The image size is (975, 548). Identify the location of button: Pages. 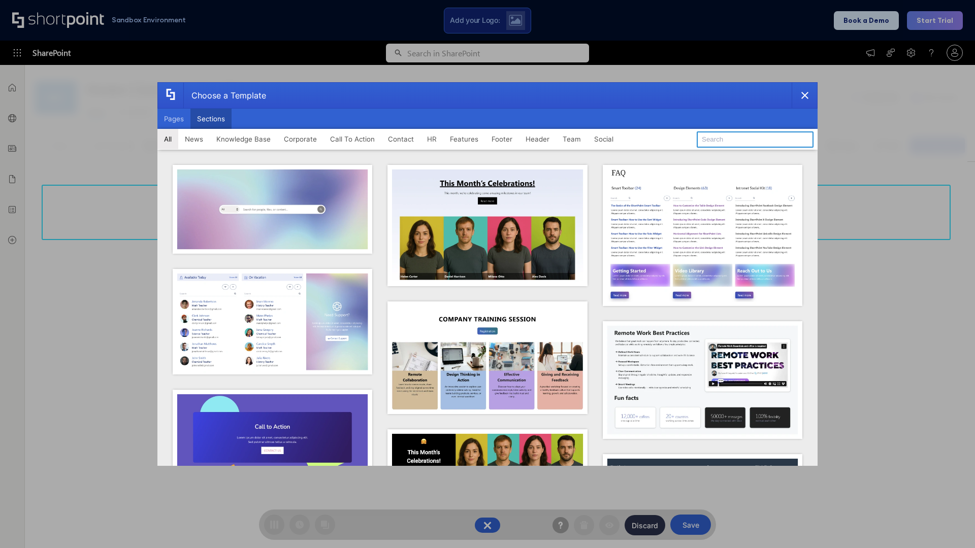
(174, 119).